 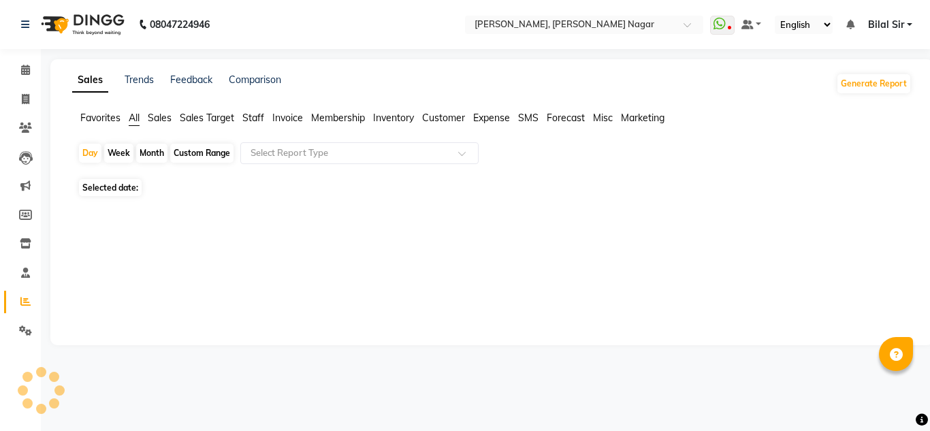 I want to click on img: logo, so click(x=81, y=25).